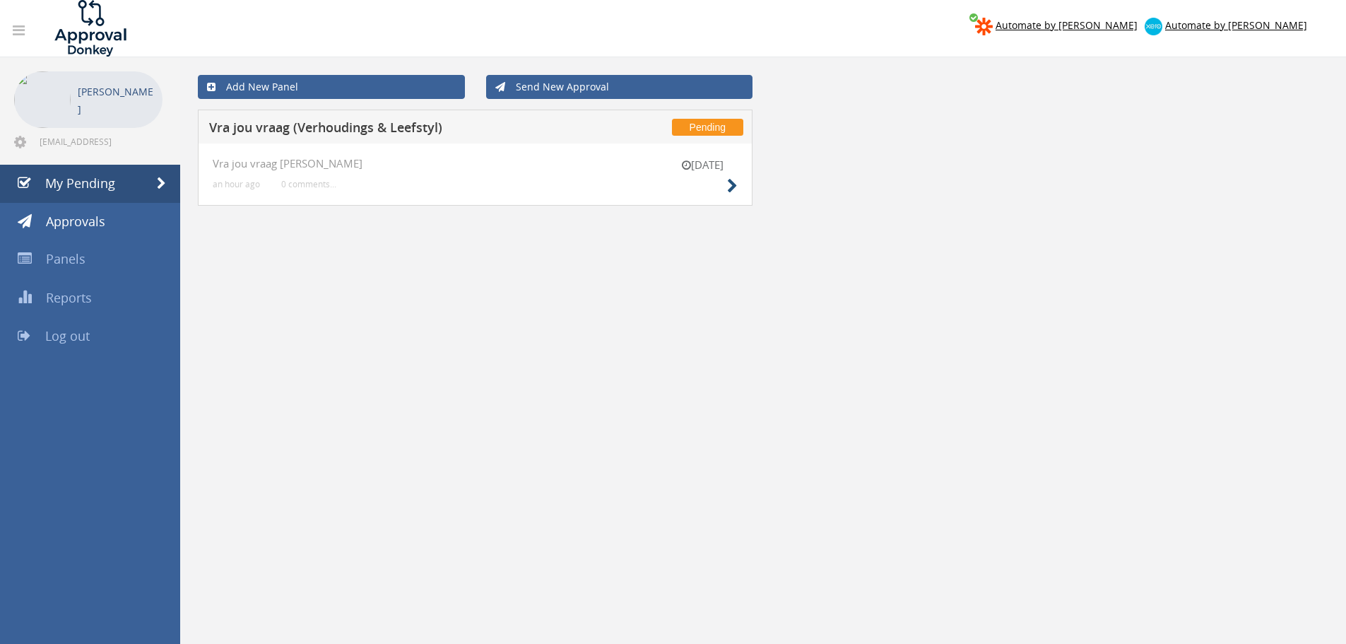 This screenshot has height=644, width=1346. I want to click on span: My Pending, so click(80, 183).